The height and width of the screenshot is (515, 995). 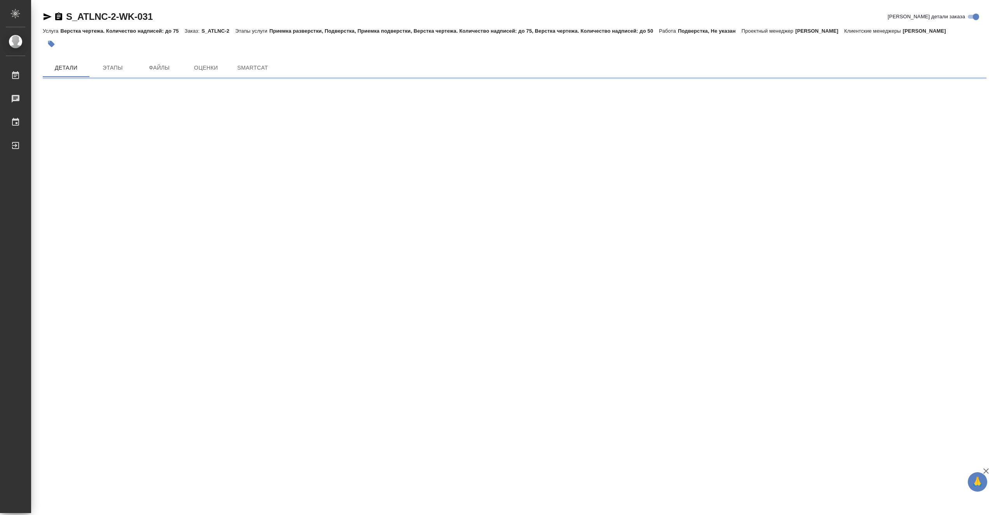 I want to click on span: Файлы, so click(x=159, y=68).